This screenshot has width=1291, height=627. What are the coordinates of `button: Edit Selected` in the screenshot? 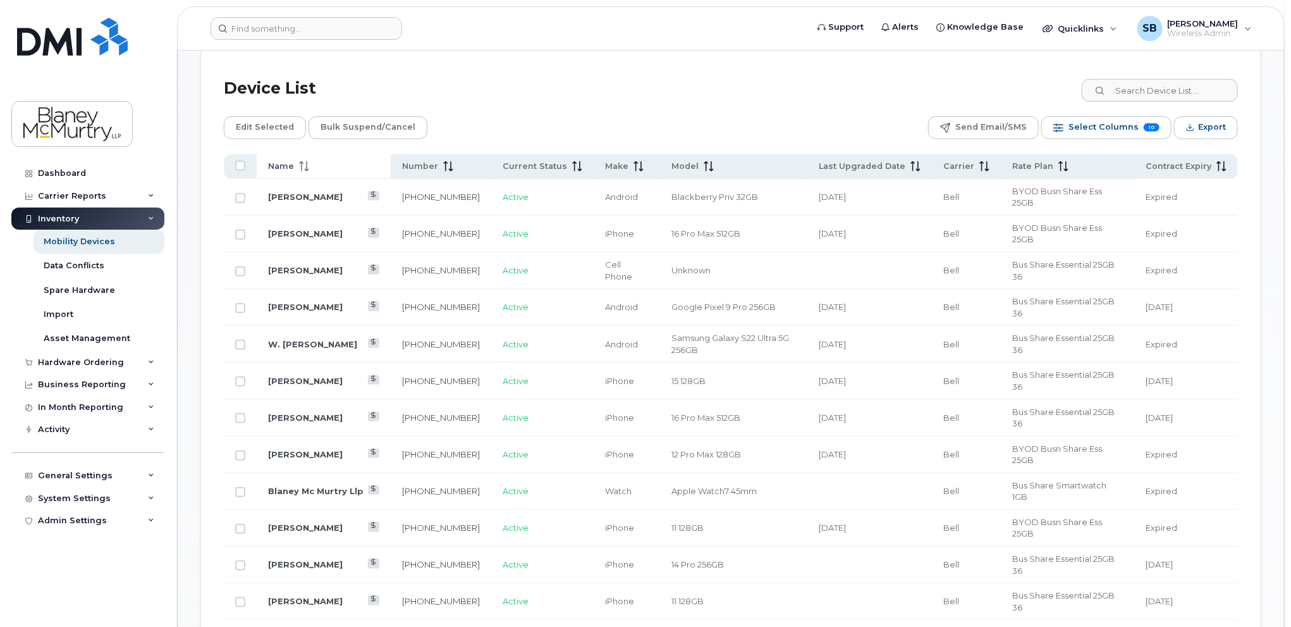 It's located at (265, 128).